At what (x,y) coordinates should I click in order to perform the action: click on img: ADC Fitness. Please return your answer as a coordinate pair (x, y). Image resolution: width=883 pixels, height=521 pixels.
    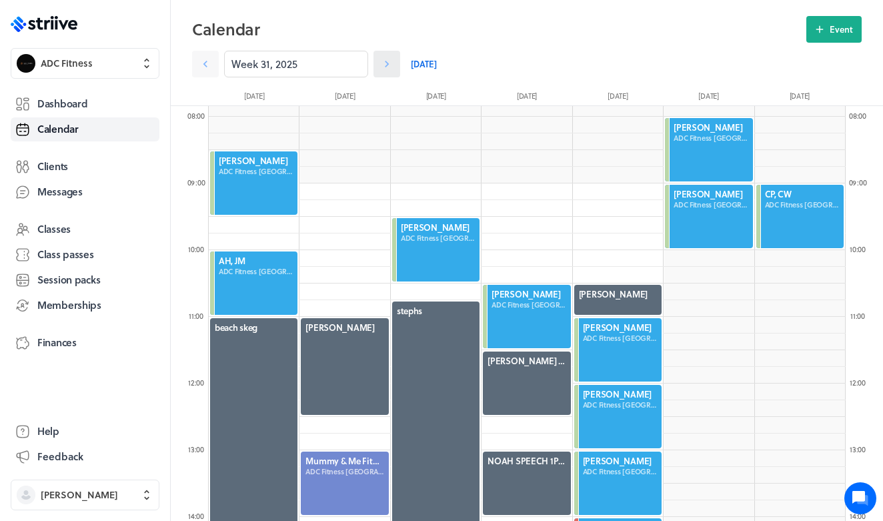
    Looking at the image, I should click on (26, 63).